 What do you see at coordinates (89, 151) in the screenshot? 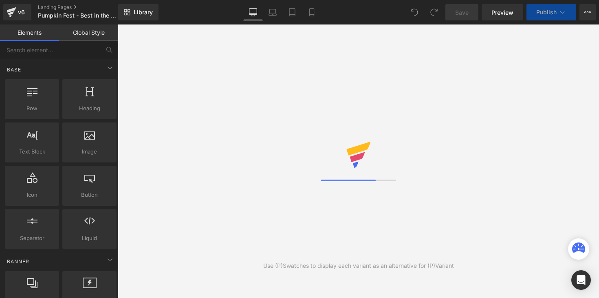
I see `span: Image` at bounding box center [89, 151].